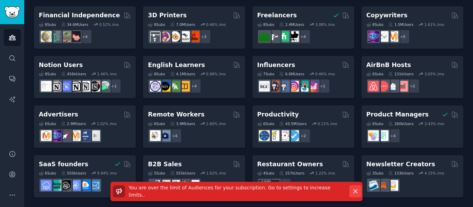 The image size is (473, 207). Describe the element at coordinates (107, 173) in the screenshot. I see `div: 9.94 % /mo` at that location.